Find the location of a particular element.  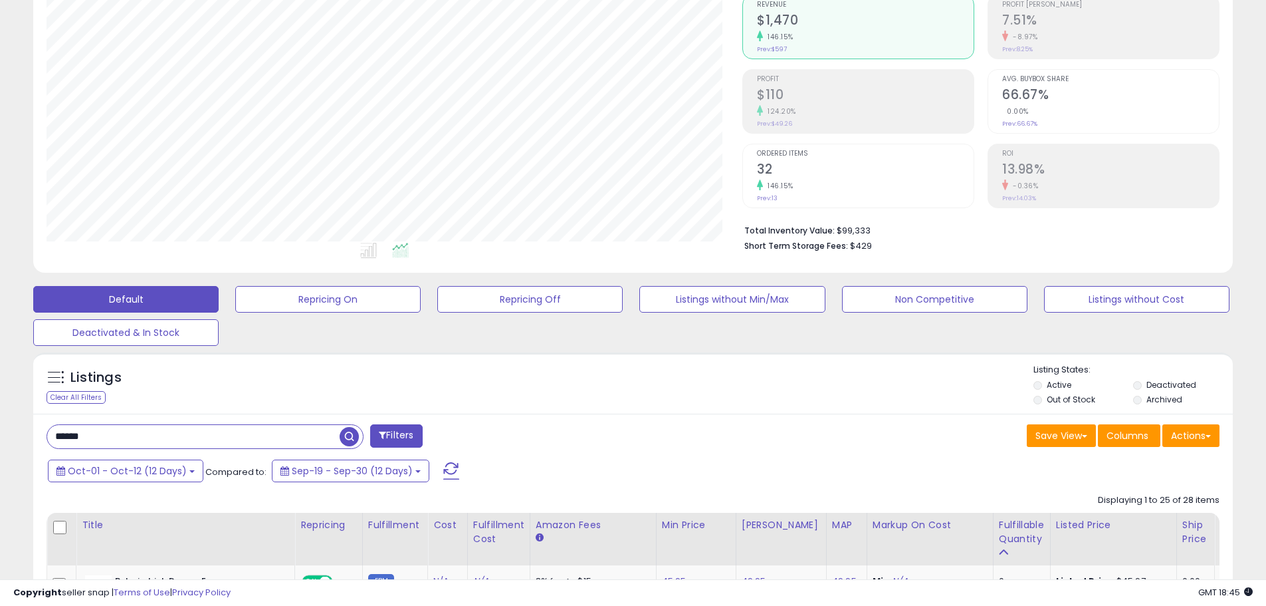

h2: 13.98% is located at coordinates (1111, 170).